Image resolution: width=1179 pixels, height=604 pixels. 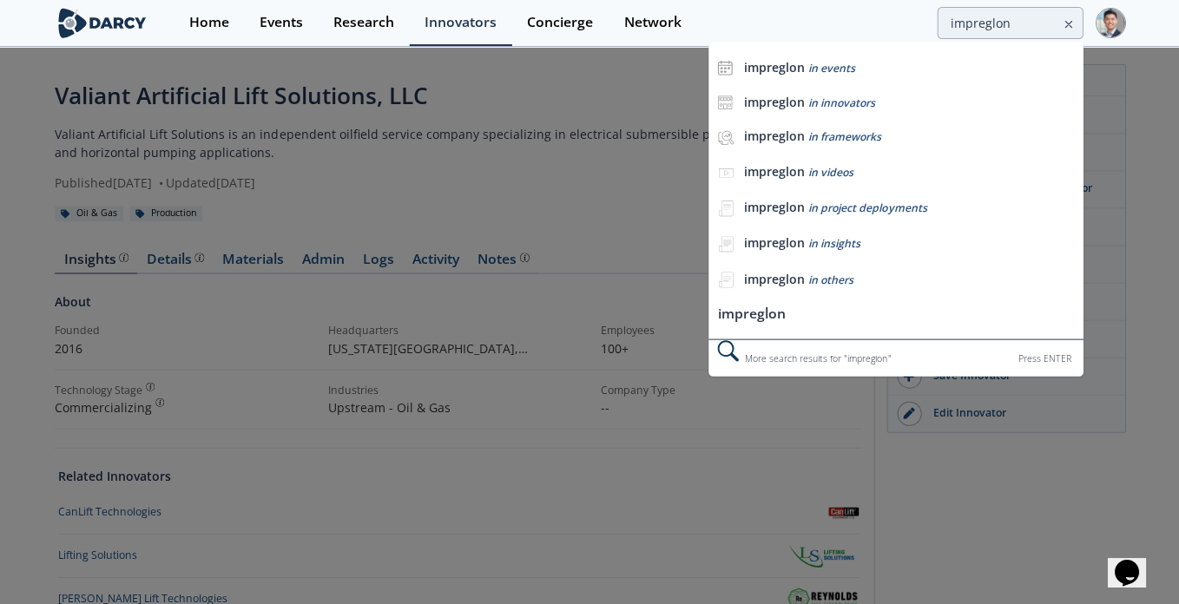 What do you see at coordinates (830, 172) in the screenshot?
I see `span: in videos` at bounding box center [830, 172].